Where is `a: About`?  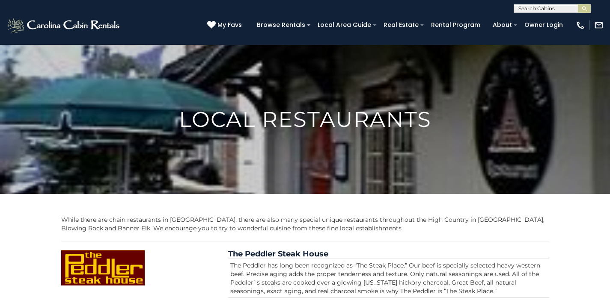
a: About is located at coordinates (502, 25).